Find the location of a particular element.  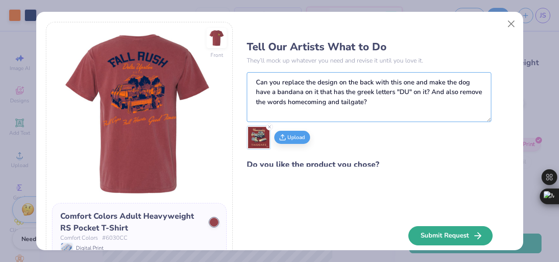

div: Comfort Colors Adult Heavyweight RS Pocket T-Shirt is located at coordinates (131, 222).